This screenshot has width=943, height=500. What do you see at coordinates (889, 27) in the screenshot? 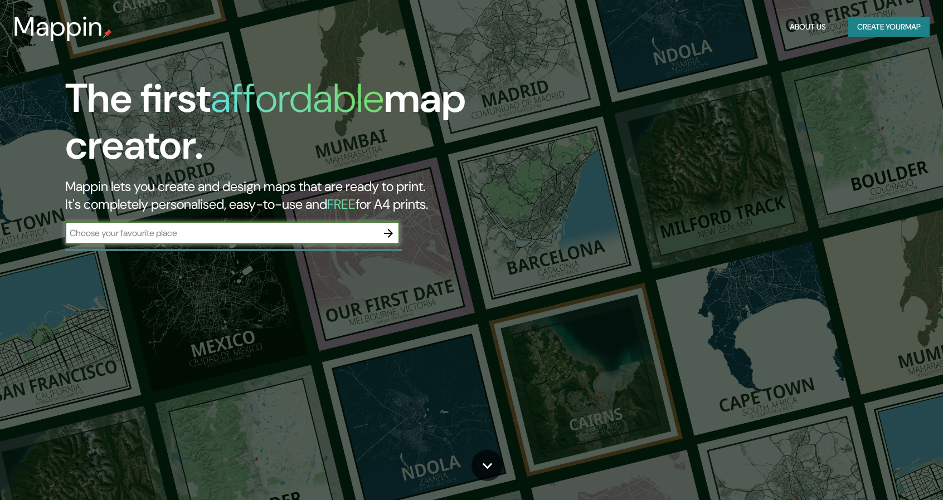
I see `button: Create yourmap` at bounding box center [889, 27].